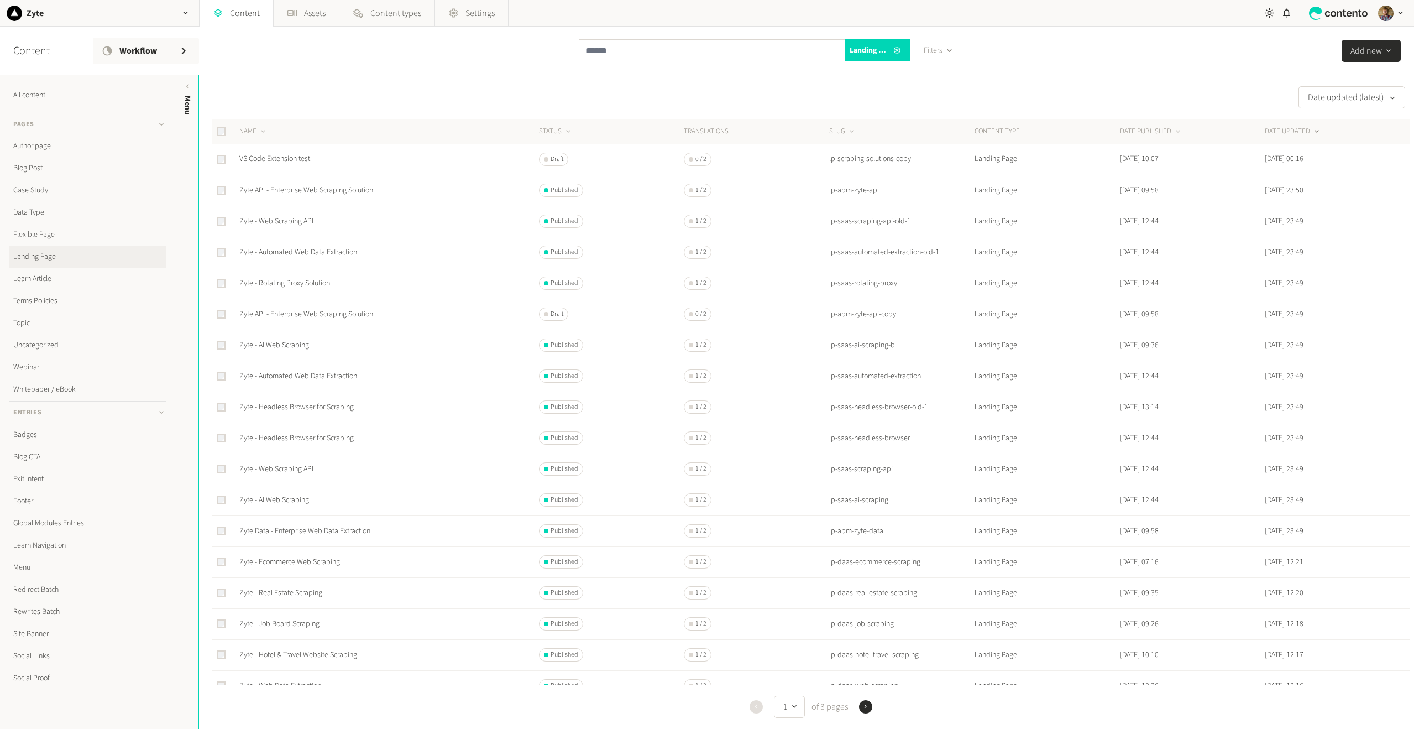 The image size is (1414, 729). What do you see at coordinates (1047, 132) in the screenshot?
I see `th: CONTENT TYPE` at bounding box center [1047, 132].